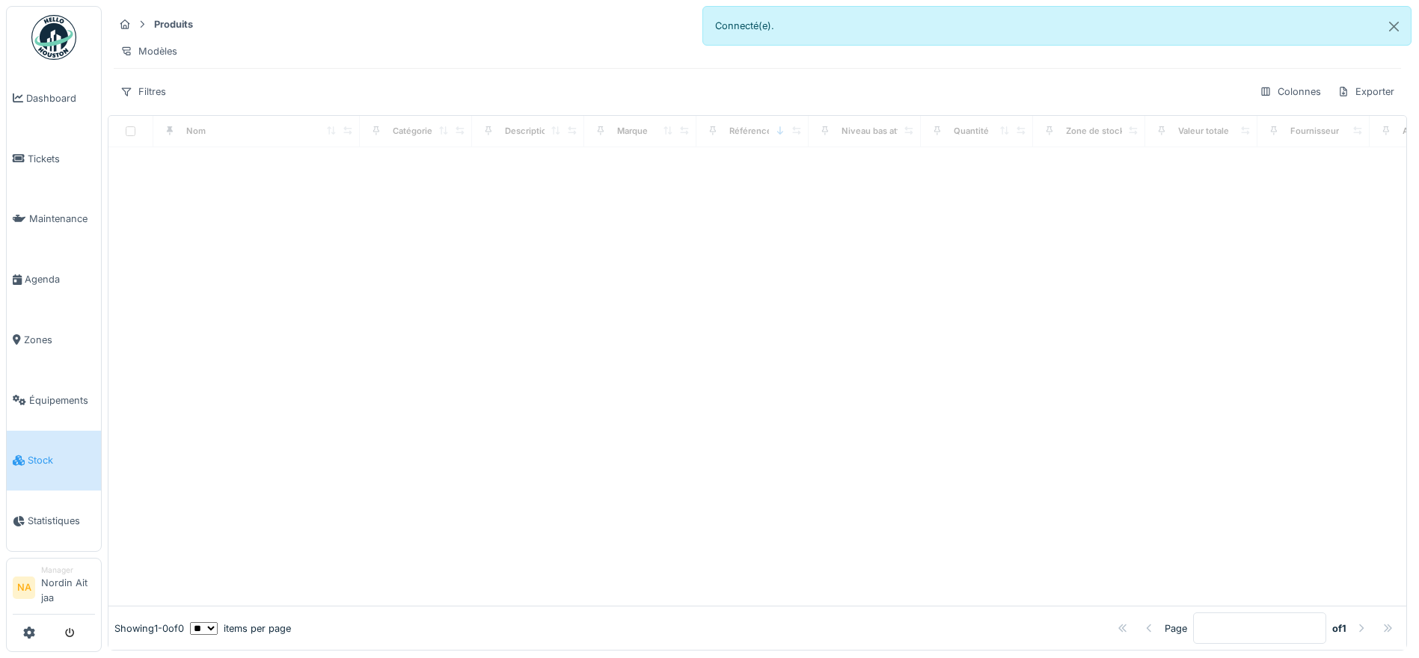 This screenshot has width=1419, height=658. What do you see at coordinates (54, 400) in the screenshot?
I see `a: Équipements` at bounding box center [54, 400].